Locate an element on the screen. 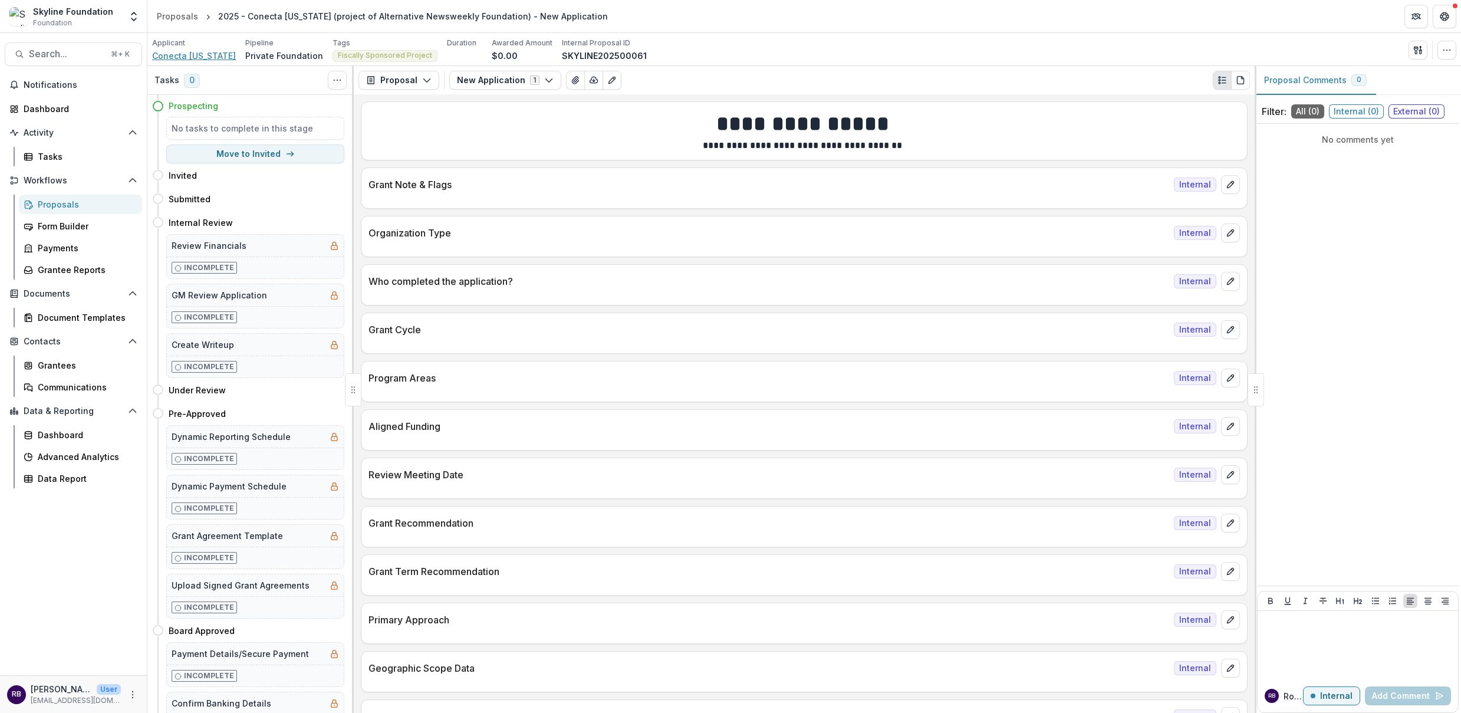 The height and width of the screenshot is (713, 1461). button: Search... is located at coordinates (73, 54).